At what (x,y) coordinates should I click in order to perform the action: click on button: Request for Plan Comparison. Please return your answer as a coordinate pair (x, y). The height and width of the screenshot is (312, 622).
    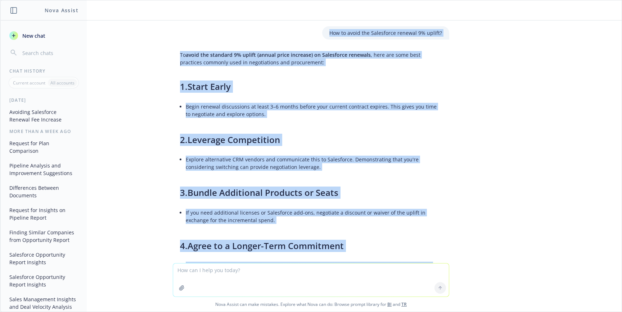
    Looking at the image, I should click on (44, 147).